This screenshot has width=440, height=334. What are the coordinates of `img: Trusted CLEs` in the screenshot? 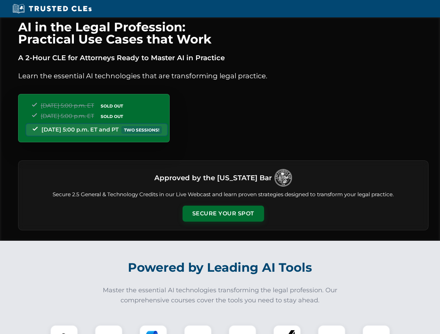 It's located at (52, 9).